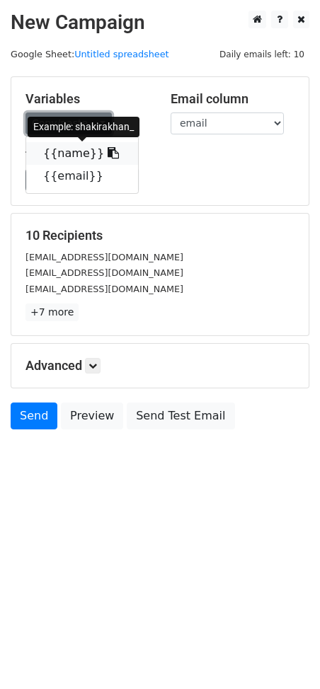 This screenshot has width=320, height=689. Describe the element at coordinates (284, 655) in the screenshot. I see `div: Chat Widget` at that location.